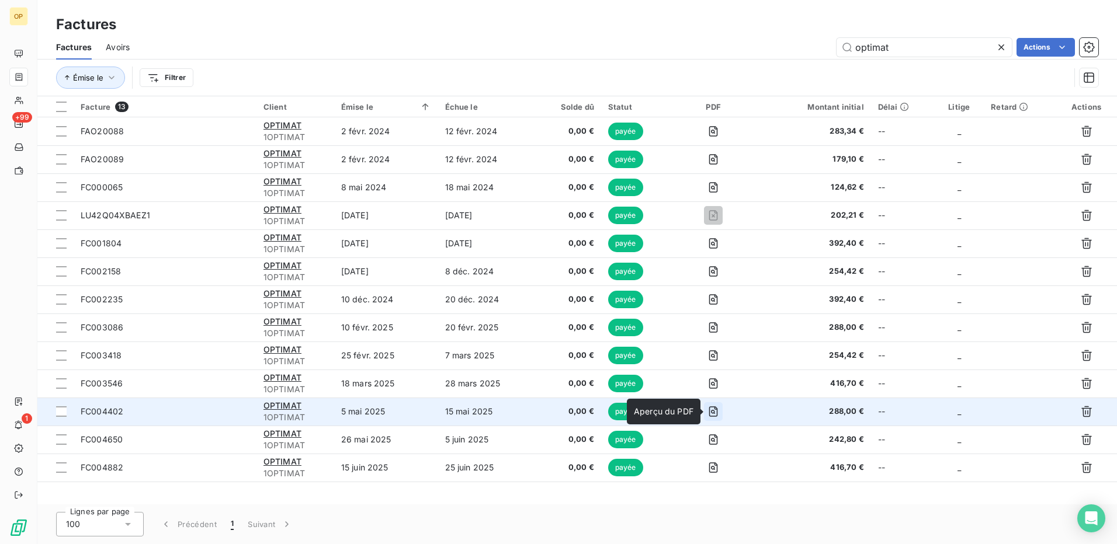 This screenshot has width=1117, height=544. Describe the element at coordinates (386, 440) in the screenshot. I see `td: 26 mai 2025` at that location.